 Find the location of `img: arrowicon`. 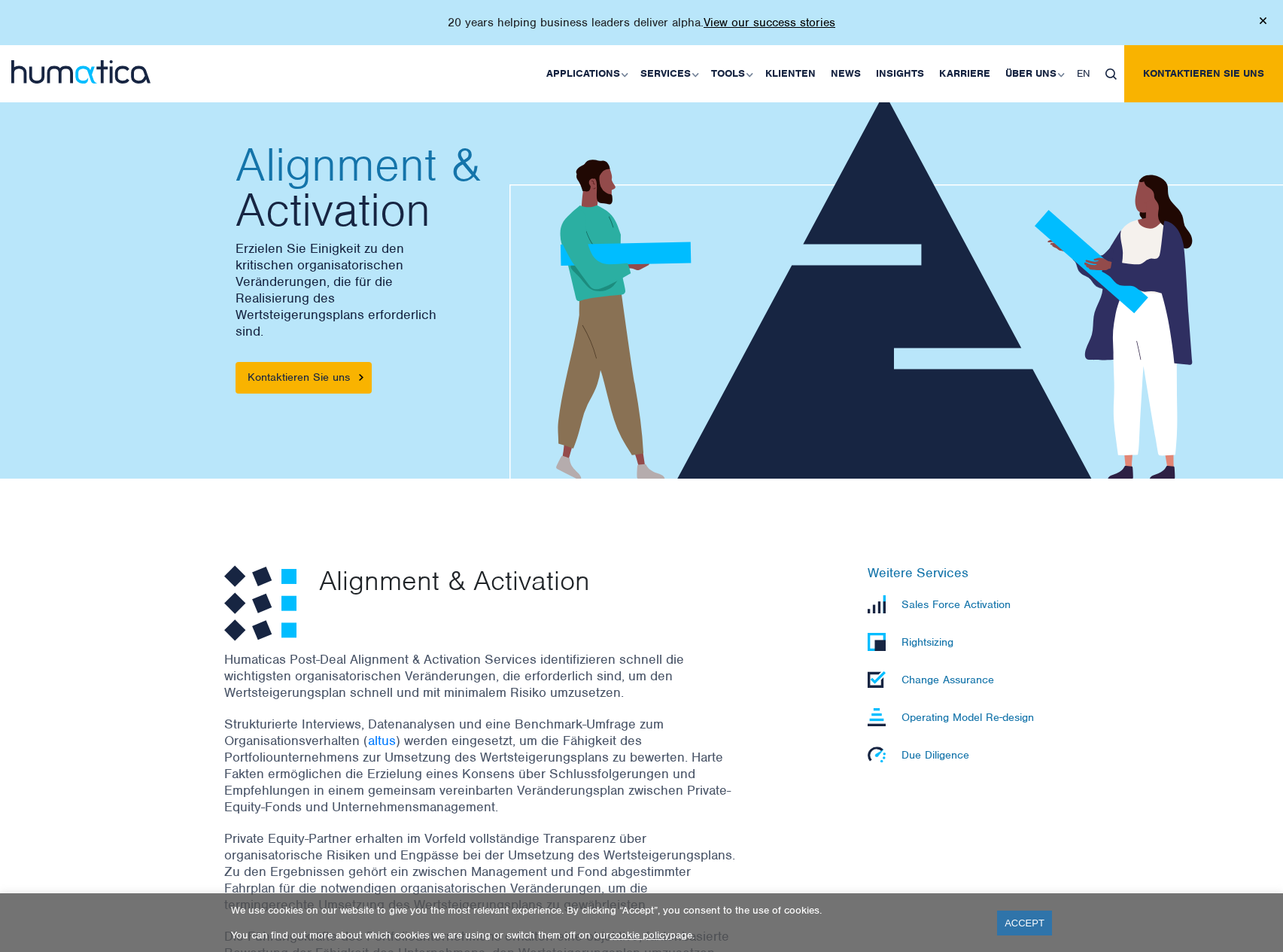

img: arrowicon is located at coordinates (361, 377).